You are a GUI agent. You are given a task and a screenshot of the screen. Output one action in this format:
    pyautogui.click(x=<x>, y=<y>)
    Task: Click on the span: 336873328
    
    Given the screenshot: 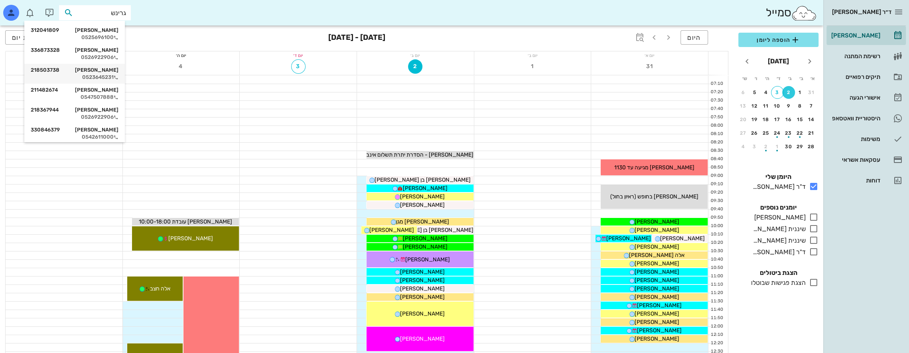 What is the action you would take?
    pyautogui.click(x=45, y=50)
    